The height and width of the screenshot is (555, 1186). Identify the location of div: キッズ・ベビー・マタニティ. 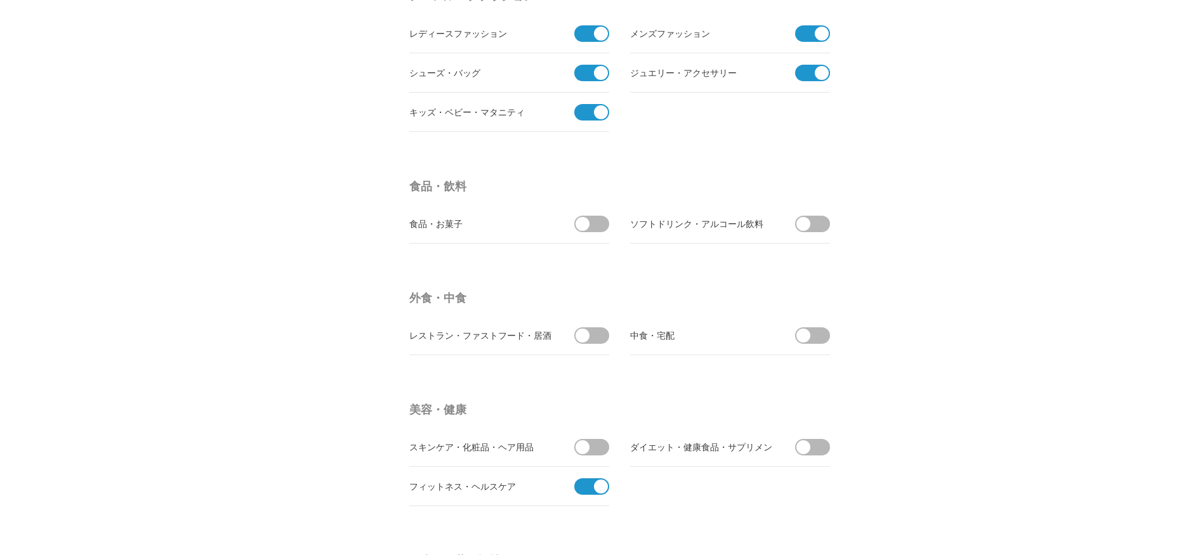
(481, 112).